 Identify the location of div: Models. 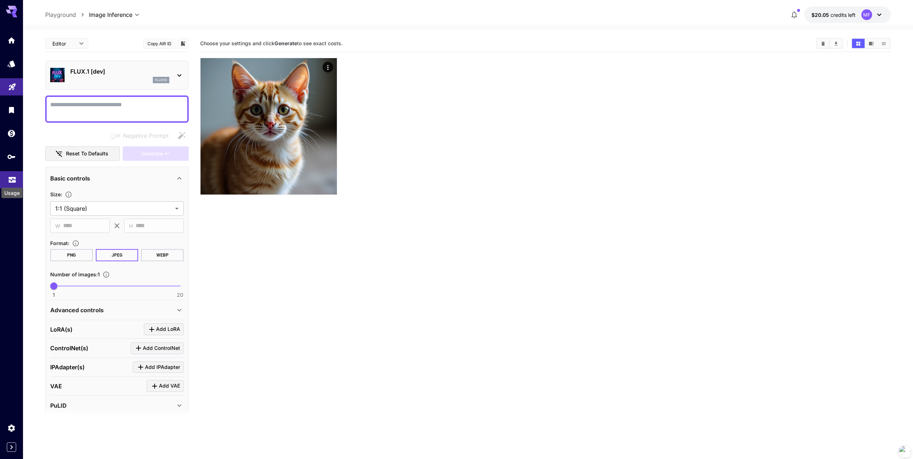
(11, 63).